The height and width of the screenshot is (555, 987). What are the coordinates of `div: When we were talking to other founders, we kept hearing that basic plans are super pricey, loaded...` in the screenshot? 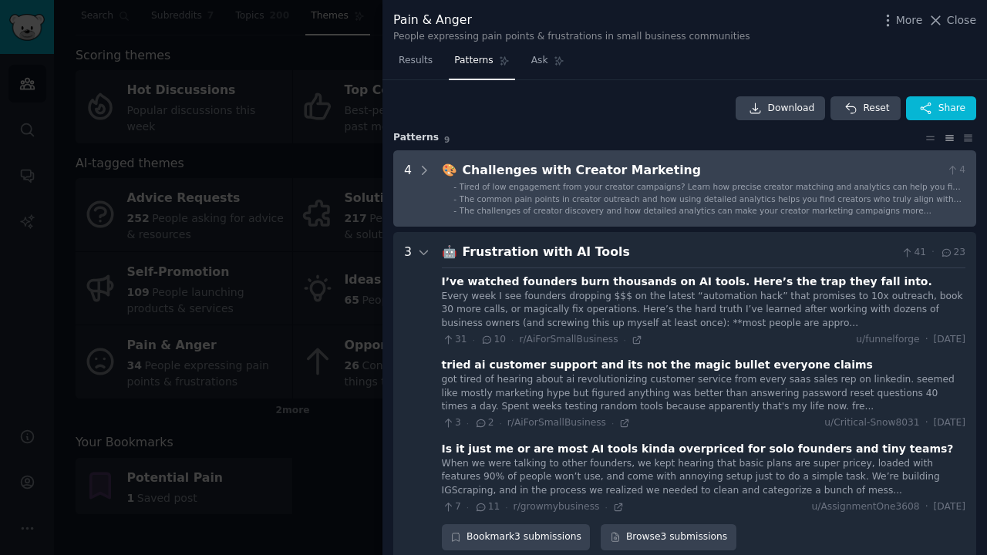 It's located at (703, 477).